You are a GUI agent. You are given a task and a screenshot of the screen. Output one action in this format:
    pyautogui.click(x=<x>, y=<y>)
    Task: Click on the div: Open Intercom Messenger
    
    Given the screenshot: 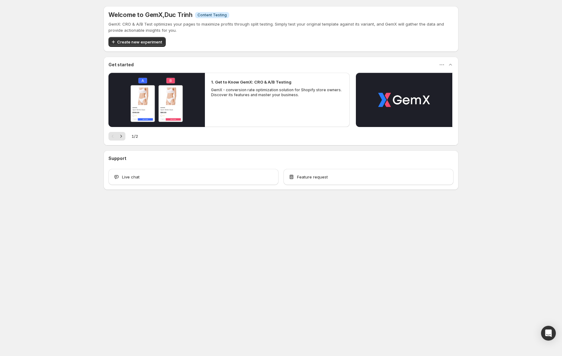 What is the action you would take?
    pyautogui.click(x=548, y=333)
    